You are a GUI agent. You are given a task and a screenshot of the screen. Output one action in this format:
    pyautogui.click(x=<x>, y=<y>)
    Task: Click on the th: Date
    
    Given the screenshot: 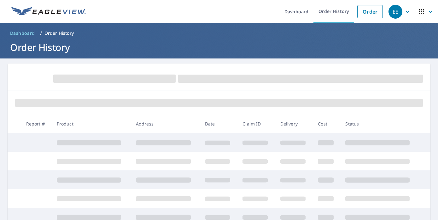 What is the action you would take?
    pyautogui.click(x=219, y=123)
    